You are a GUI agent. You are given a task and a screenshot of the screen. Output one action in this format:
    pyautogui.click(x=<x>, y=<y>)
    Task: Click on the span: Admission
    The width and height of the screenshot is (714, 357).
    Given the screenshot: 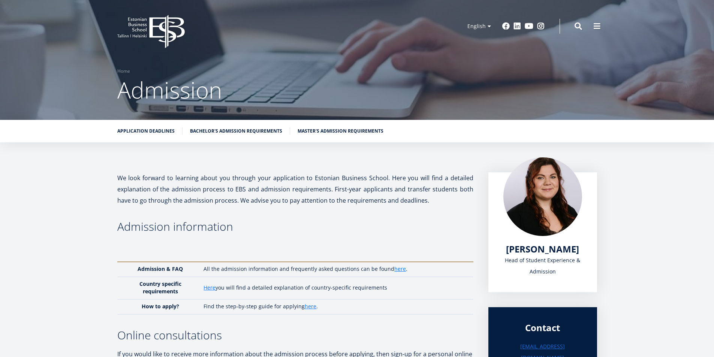 What is the action you would take?
    pyautogui.click(x=169, y=90)
    